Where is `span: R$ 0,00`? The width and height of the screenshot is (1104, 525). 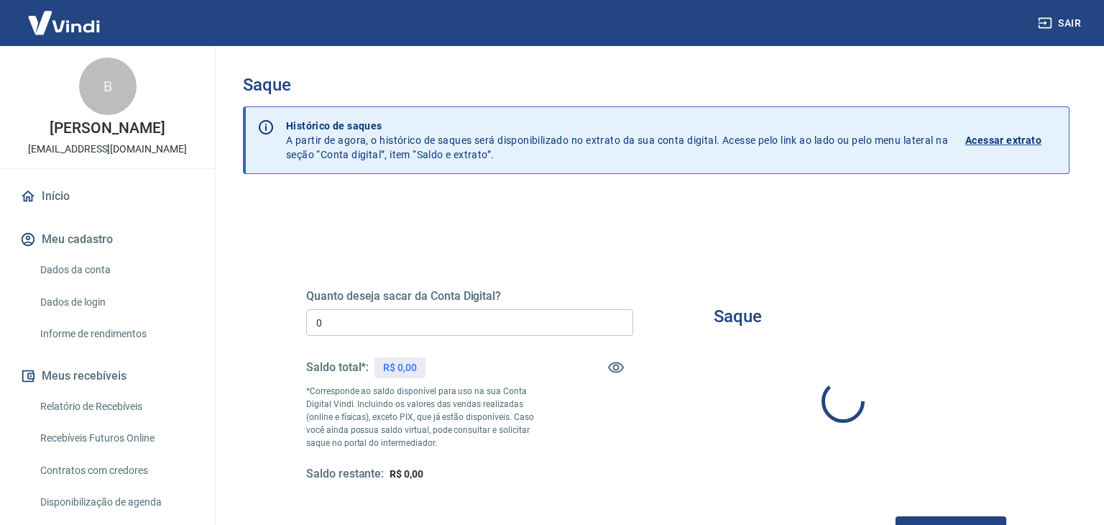
span: R$ 0,00 is located at coordinates (406, 474).